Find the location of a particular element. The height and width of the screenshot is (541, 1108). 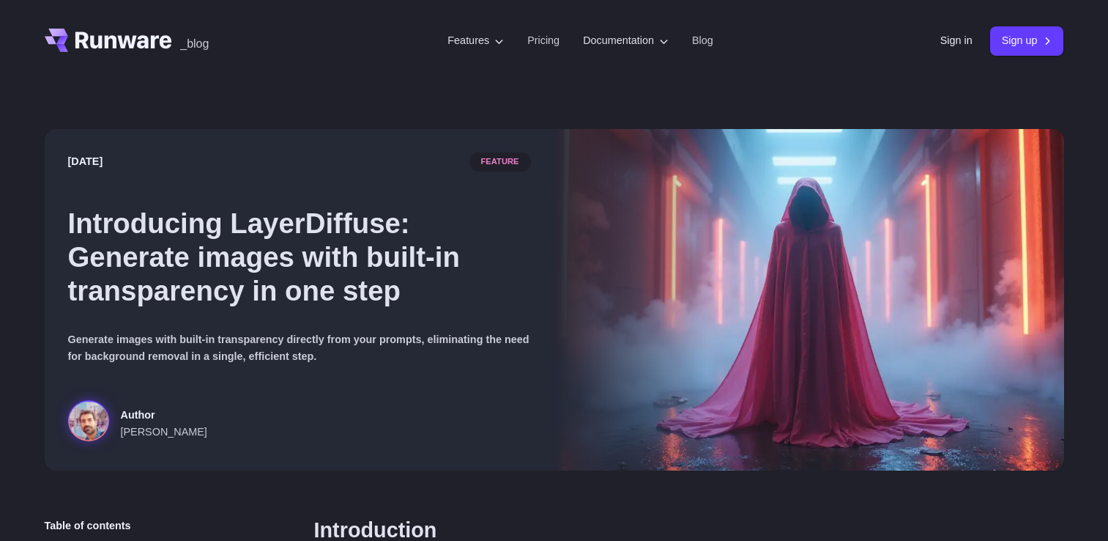

p: Generate images with built-in transparency directly from your prompts, eliminating the need for b... is located at coordinates (300, 348).